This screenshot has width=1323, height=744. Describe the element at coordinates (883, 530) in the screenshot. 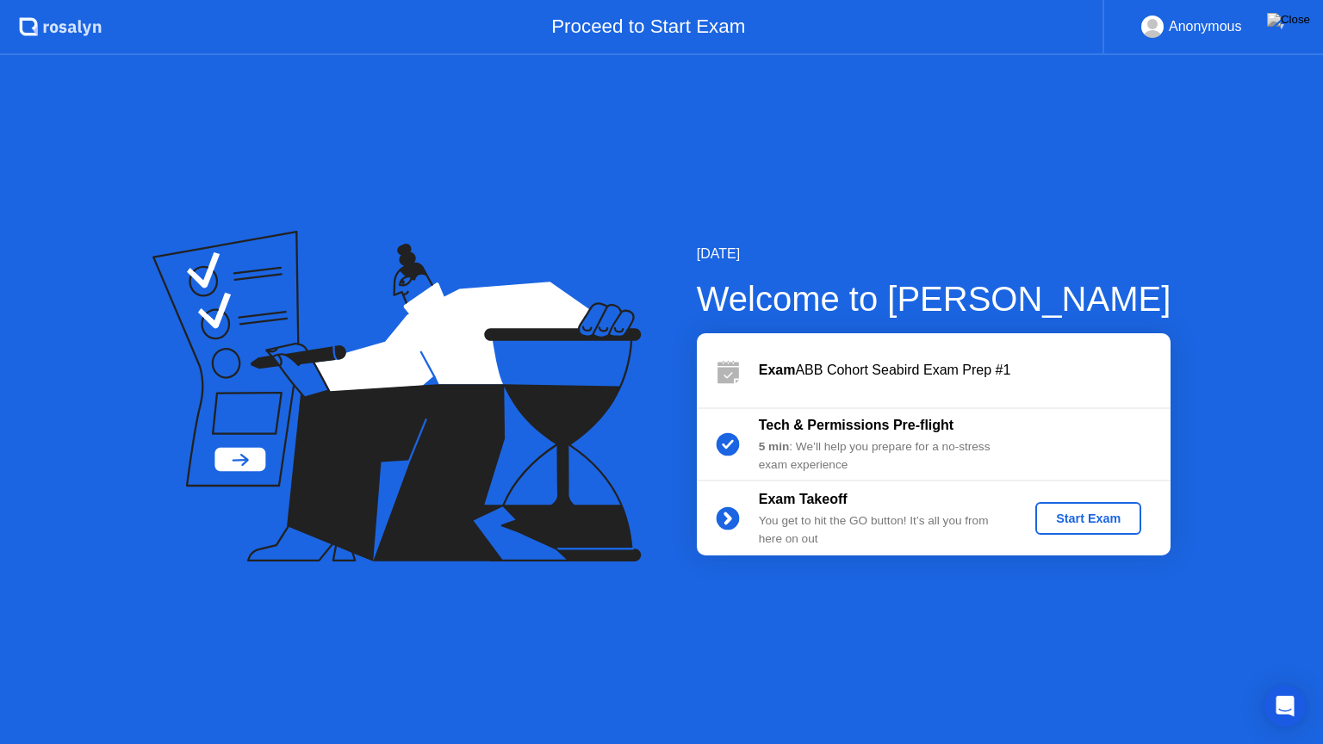

I see `div: You get to hit the GO button! It’s all you from here on out` at that location.